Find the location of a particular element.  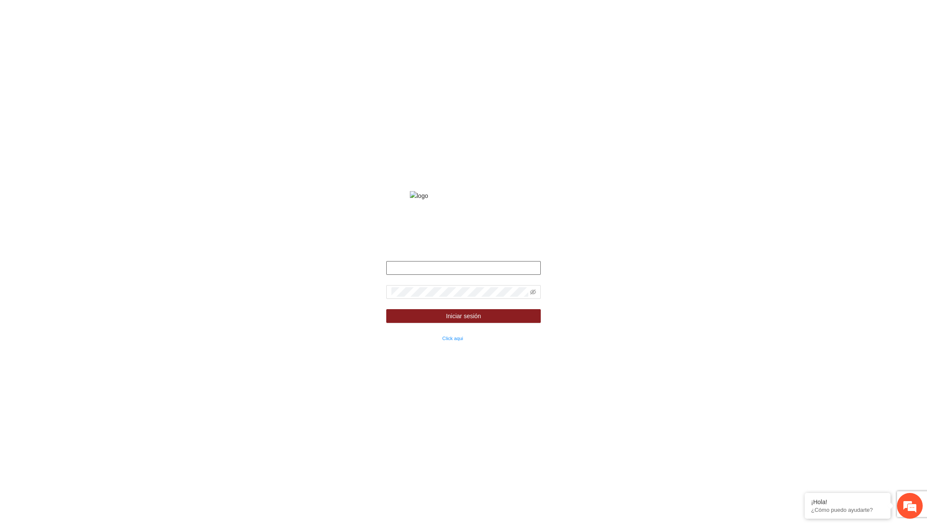

img: logo is located at coordinates (463, 196).